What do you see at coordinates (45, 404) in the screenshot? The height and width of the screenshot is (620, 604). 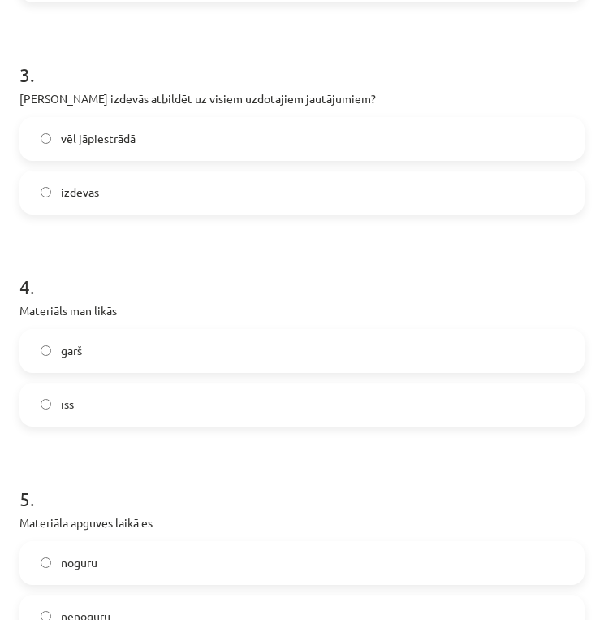 I see `input: īss` at bounding box center [45, 404].